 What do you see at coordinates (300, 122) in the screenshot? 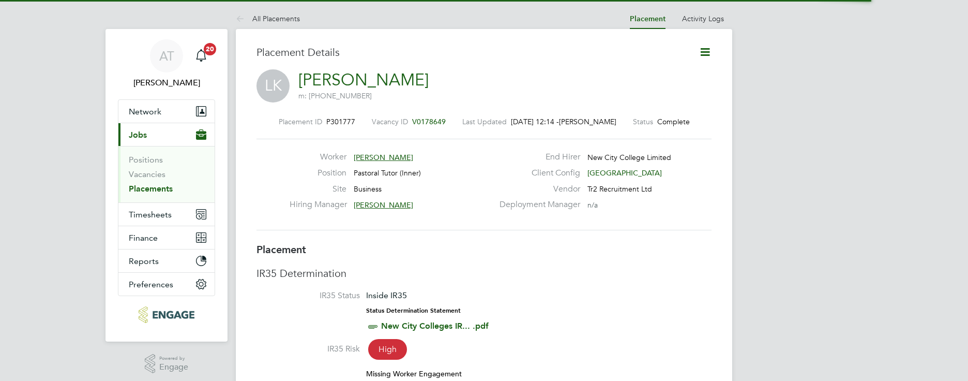
I see `label: Placement ID` at bounding box center [300, 122].